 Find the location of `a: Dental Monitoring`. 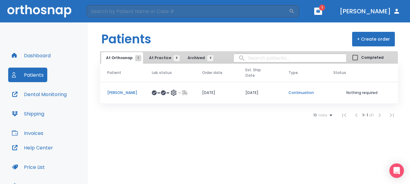

a: Dental Monitoring is located at coordinates (39, 94).